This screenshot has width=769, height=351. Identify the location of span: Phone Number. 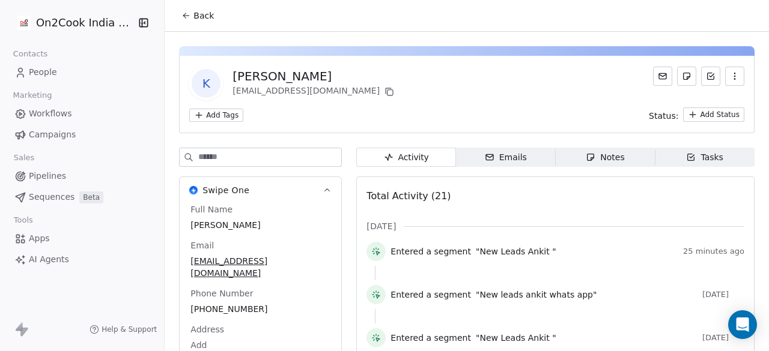
(222, 294).